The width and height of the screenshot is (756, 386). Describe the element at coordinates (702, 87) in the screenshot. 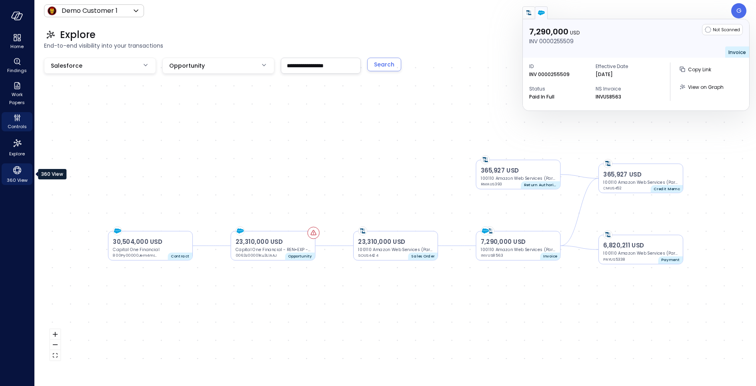

I see `a: View on Graph` at that location.